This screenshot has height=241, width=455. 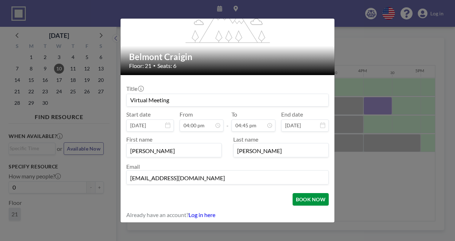 I want to click on input: Guest reservation, so click(x=228, y=100).